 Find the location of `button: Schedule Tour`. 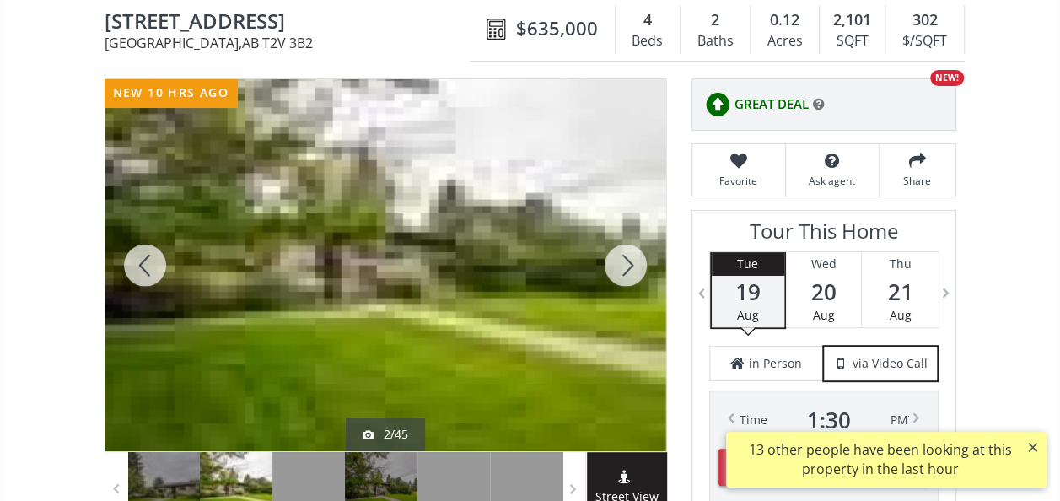

button: Schedule Tour is located at coordinates (824, 467).